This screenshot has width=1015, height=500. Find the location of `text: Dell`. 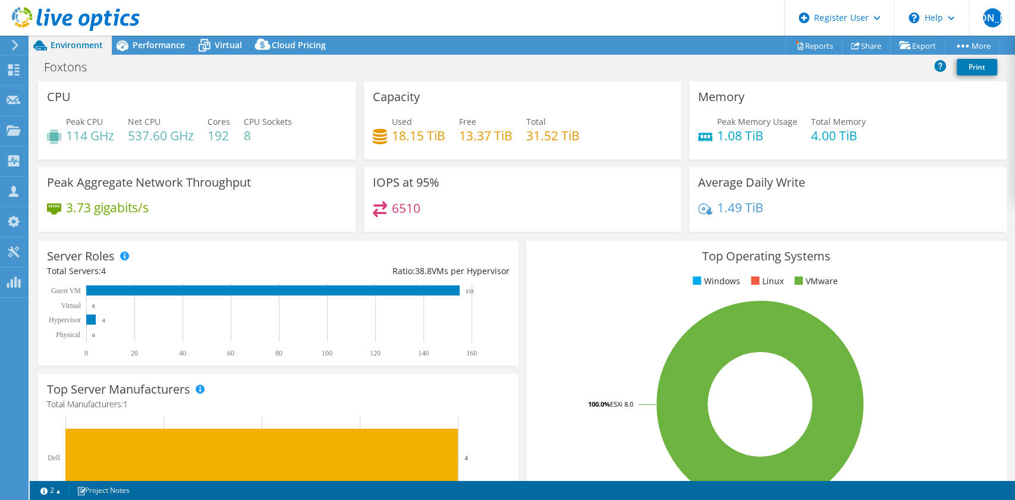

text: Dell is located at coordinates (54, 458).